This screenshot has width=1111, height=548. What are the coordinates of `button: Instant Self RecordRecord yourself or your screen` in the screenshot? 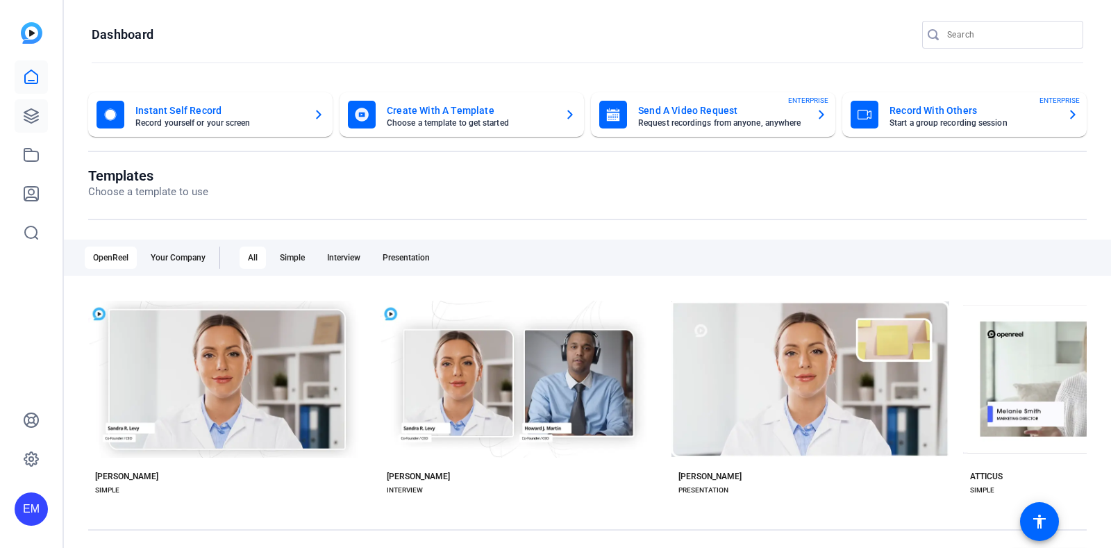 It's located at (210, 115).